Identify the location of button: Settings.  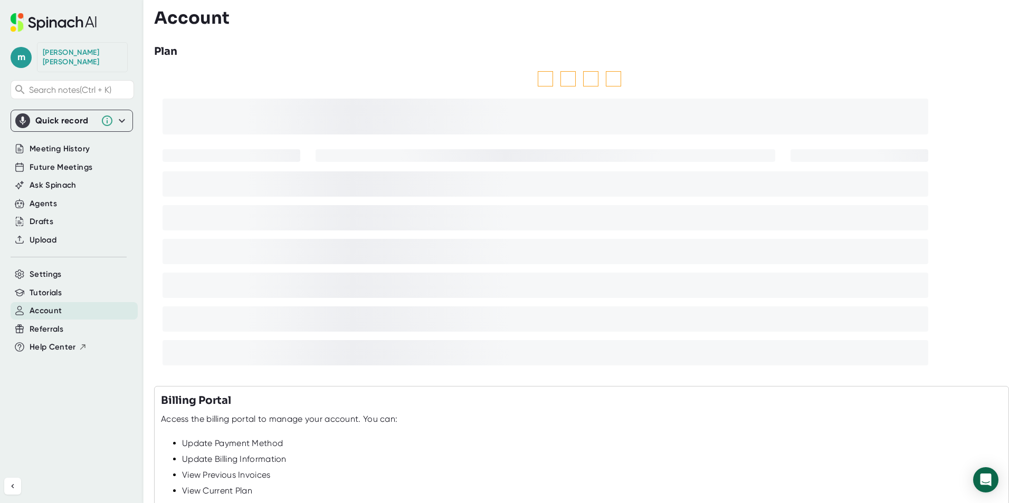
(45, 274).